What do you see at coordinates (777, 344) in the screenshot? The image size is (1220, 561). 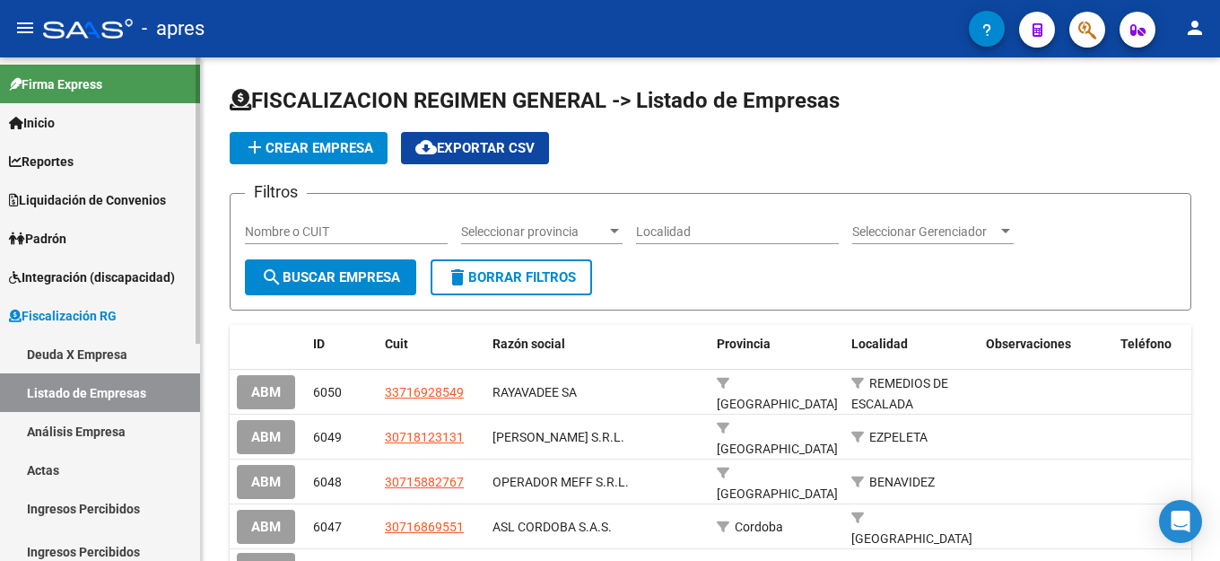 I see `datatable-header-cell: Provincia` at bounding box center [777, 344].